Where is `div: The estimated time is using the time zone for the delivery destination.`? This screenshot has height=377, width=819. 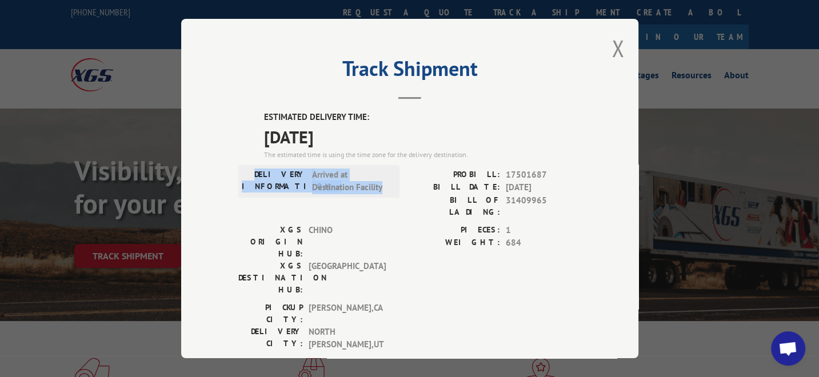 div: The estimated time is using the time zone for the delivery destination. is located at coordinates (422, 155).